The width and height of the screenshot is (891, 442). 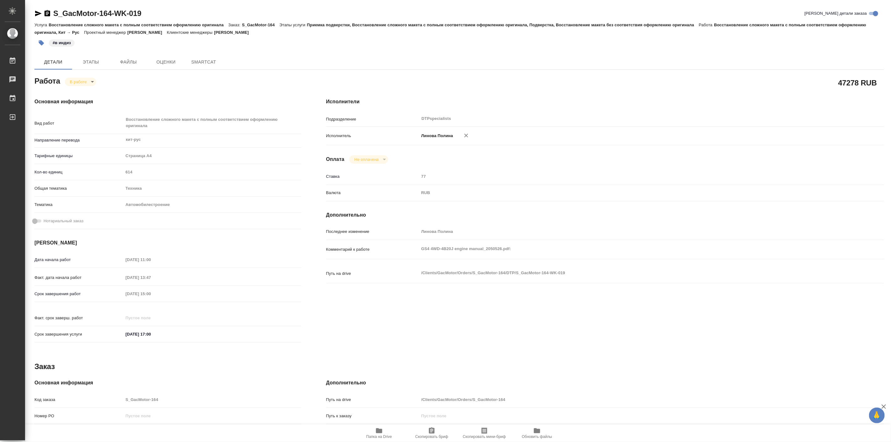 What do you see at coordinates (503, 25) in the screenshot?
I see `p: Приемка подверстки, Восстановление сложного макета с полным соответствием оформлению оригинала, П...` at bounding box center [503, 25].